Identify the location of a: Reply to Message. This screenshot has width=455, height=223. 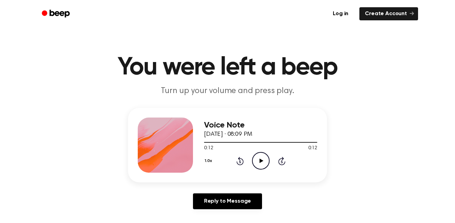
(228, 202).